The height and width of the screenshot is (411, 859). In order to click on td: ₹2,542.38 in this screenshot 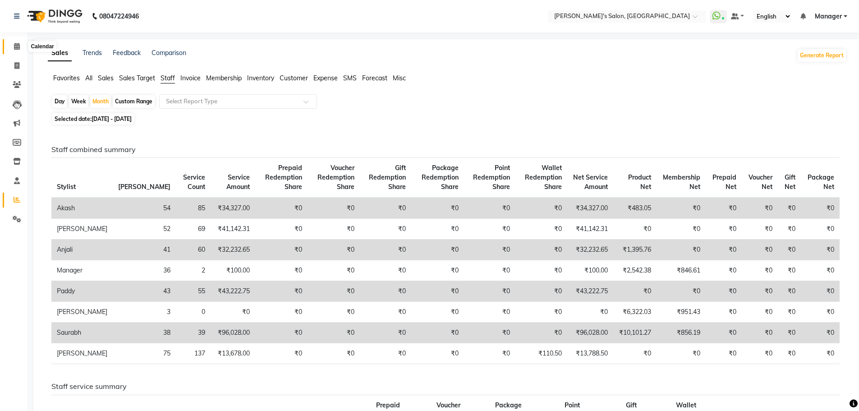, I will do `click(635, 271)`.